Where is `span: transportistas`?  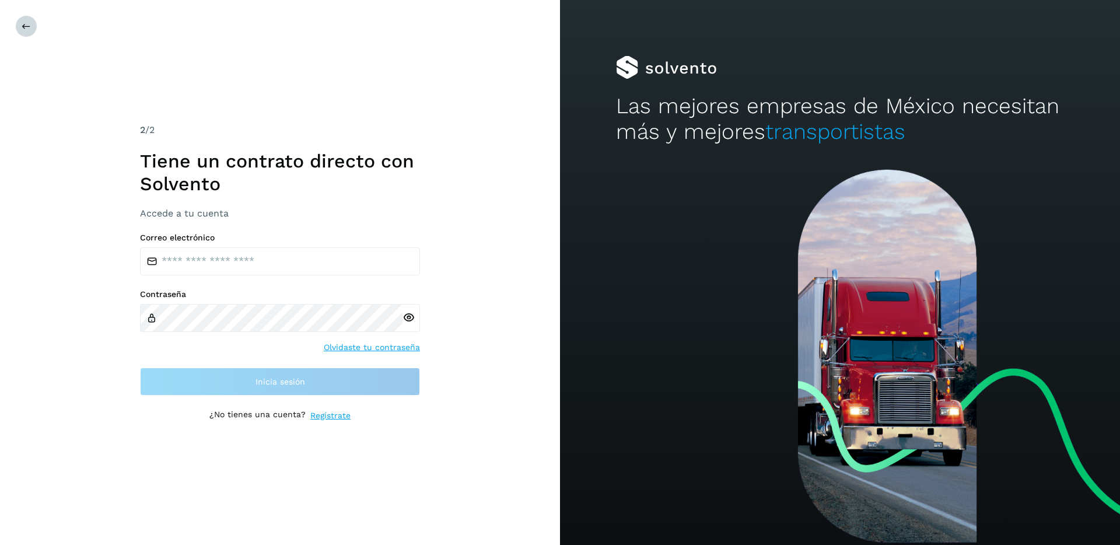 span: transportistas is located at coordinates (835, 131).